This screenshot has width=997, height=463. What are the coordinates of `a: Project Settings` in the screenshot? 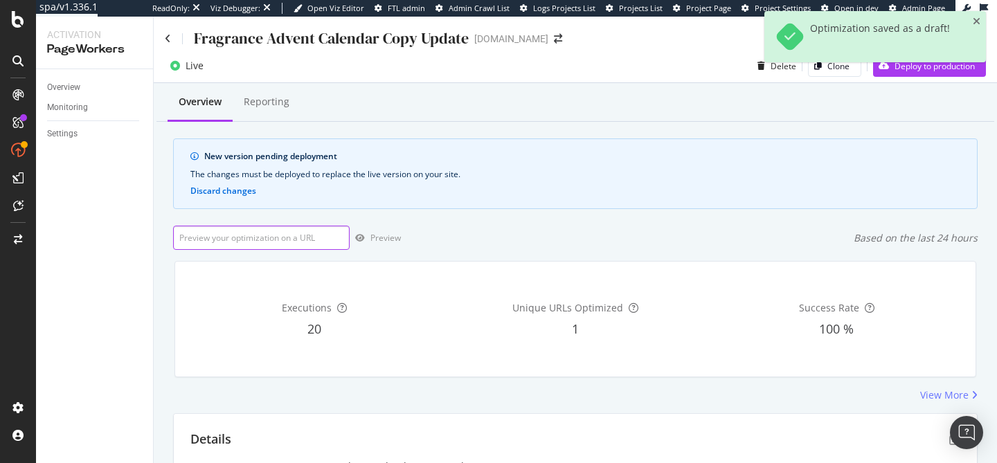 It's located at (776, 8).